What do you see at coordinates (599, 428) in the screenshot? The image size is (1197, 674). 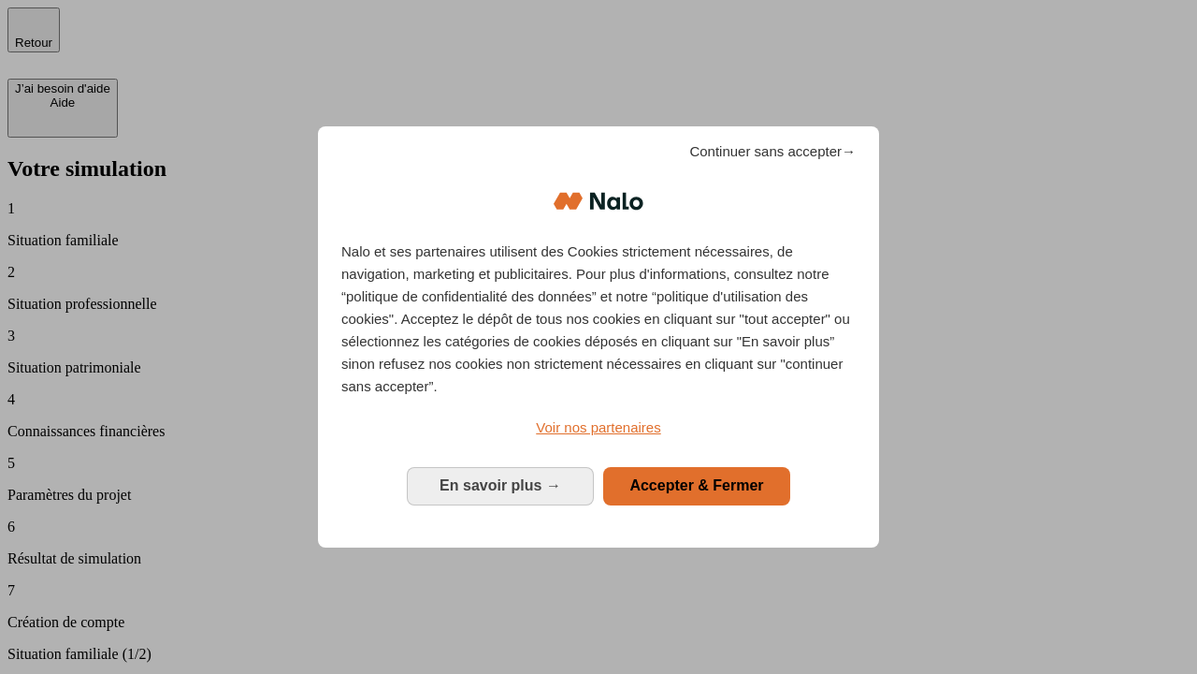 I see `a: Voir nos partenaires` at bounding box center [599, 428].